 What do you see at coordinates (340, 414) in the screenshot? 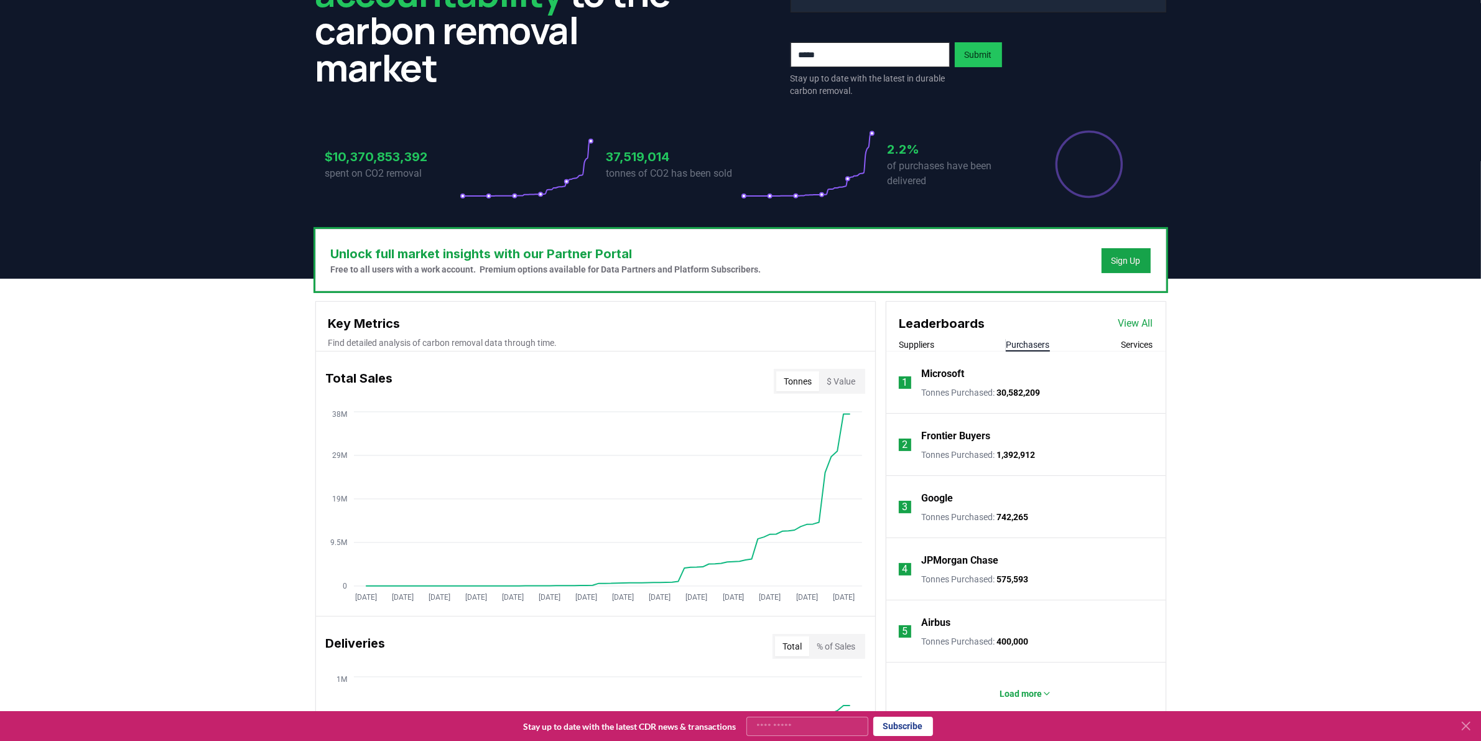
I see `tspan: 38M` at bounding box center [340, 414].